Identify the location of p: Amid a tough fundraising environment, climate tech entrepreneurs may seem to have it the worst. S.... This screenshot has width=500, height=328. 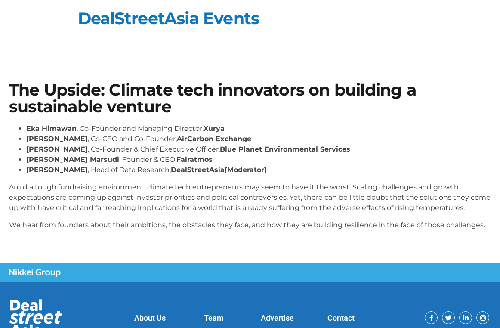
(250, 198).